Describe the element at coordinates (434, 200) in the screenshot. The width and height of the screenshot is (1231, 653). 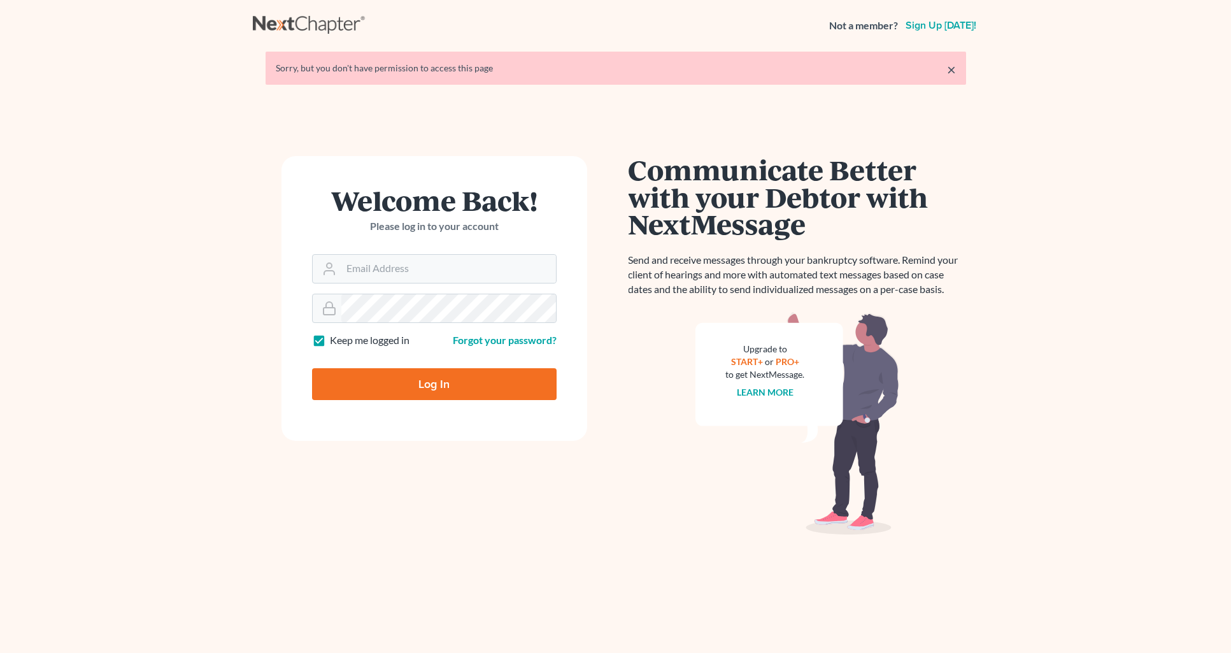
I see `h1: Welcome Back!` at that location.